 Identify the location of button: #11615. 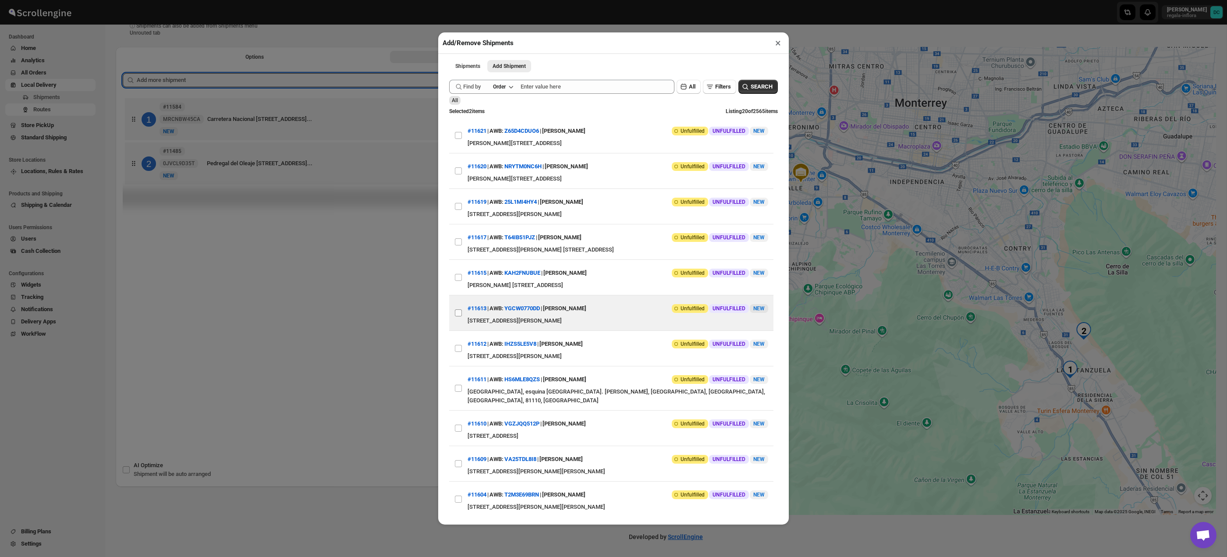
(477, 273).